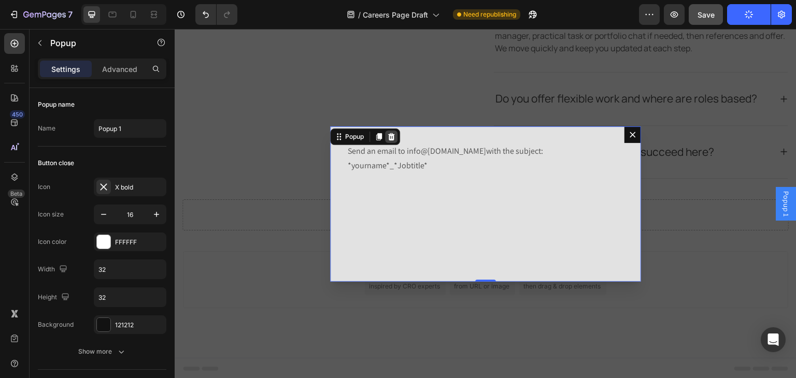 This screenshot has height=378, width=796. I want to click on button: Save, so click(706, 15).